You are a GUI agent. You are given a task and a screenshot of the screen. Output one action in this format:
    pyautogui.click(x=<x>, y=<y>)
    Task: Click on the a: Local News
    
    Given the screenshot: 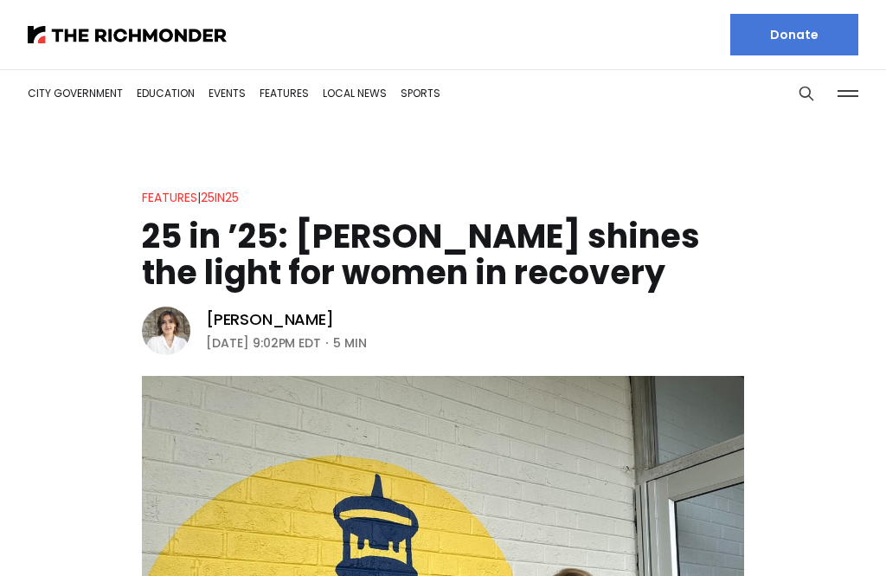 What is the action you would take?
    pyautogui.click(x=355, y=93)
    